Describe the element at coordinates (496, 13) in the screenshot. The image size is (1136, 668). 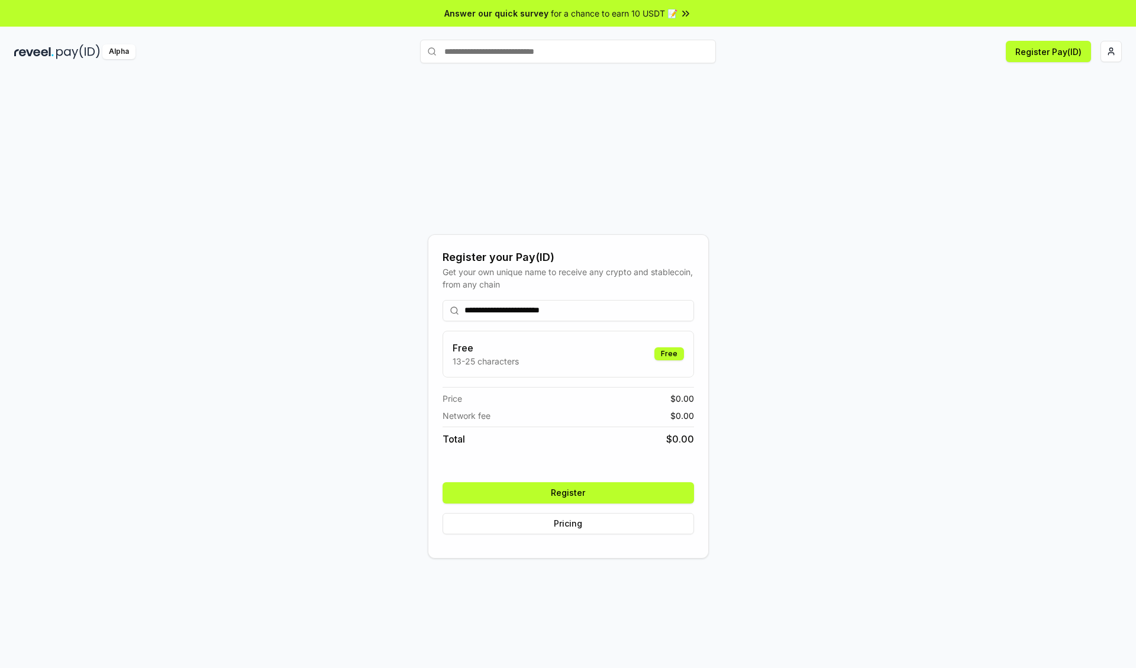
I see `span: Answer our quick survey` at that location.